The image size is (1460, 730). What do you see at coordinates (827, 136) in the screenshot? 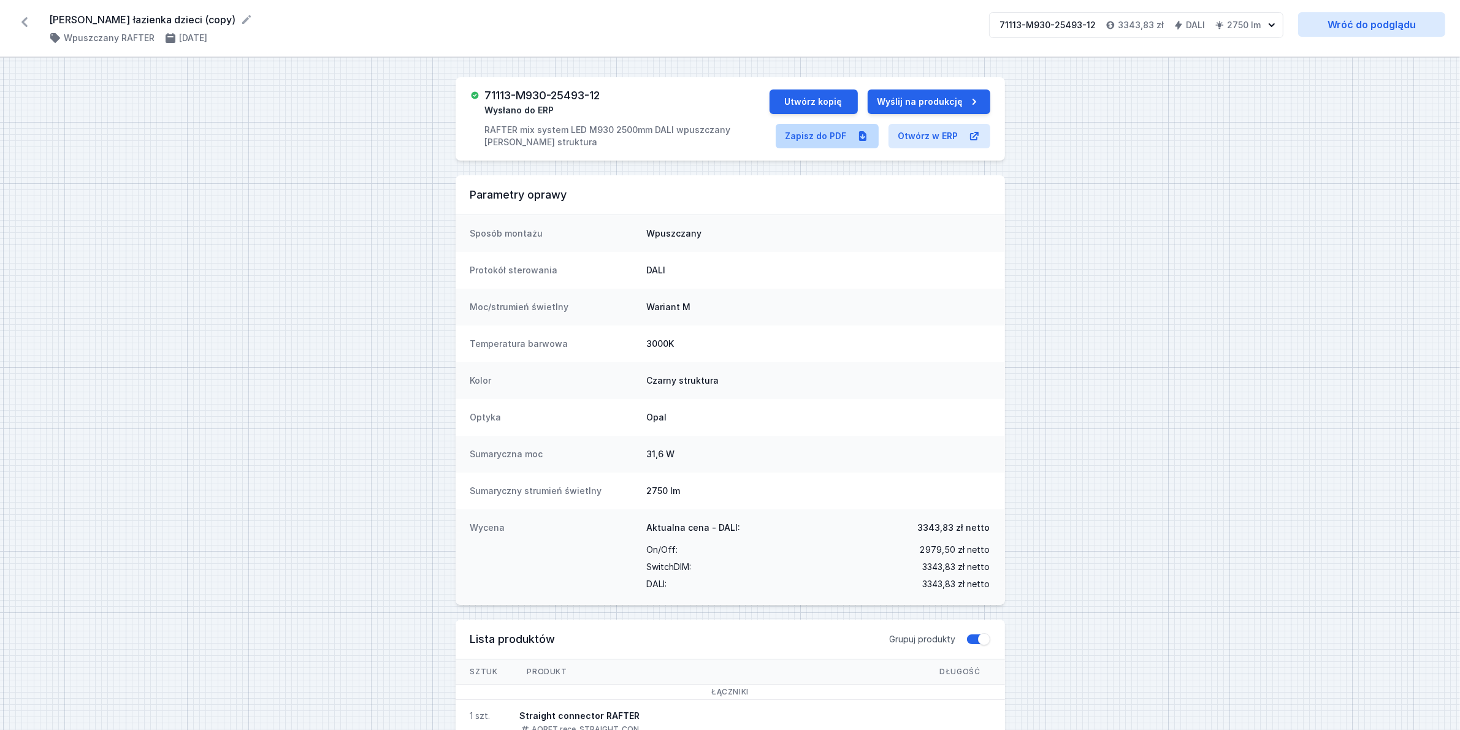
I see `a: Zapisz do PDF` at bounding box center [827, 136].